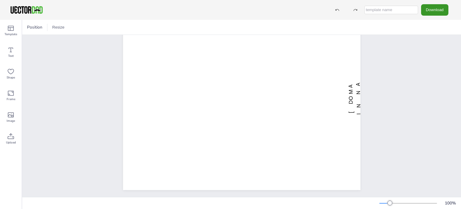 The image size is (461, 209). I want to click on span: Text, so click(11, 56).